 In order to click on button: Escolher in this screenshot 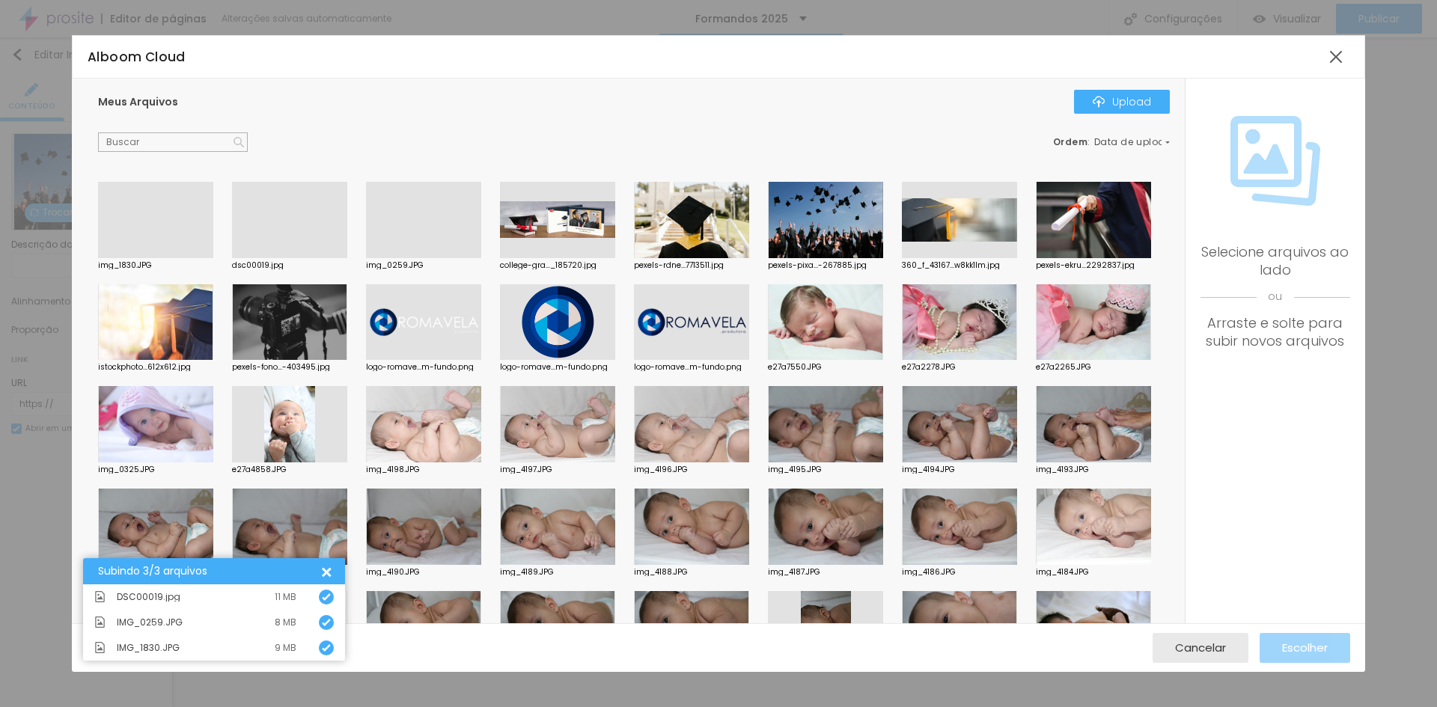, I will do `click(1305, 648)`.